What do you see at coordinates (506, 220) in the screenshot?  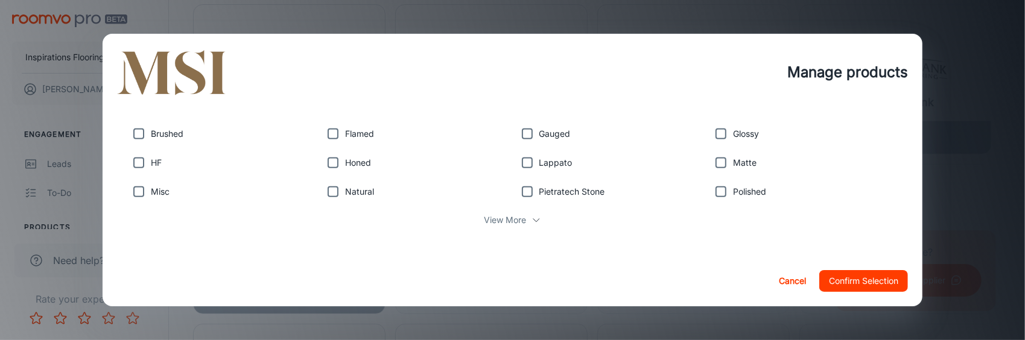 I see `p: View More` at bounding box center [506, 220].